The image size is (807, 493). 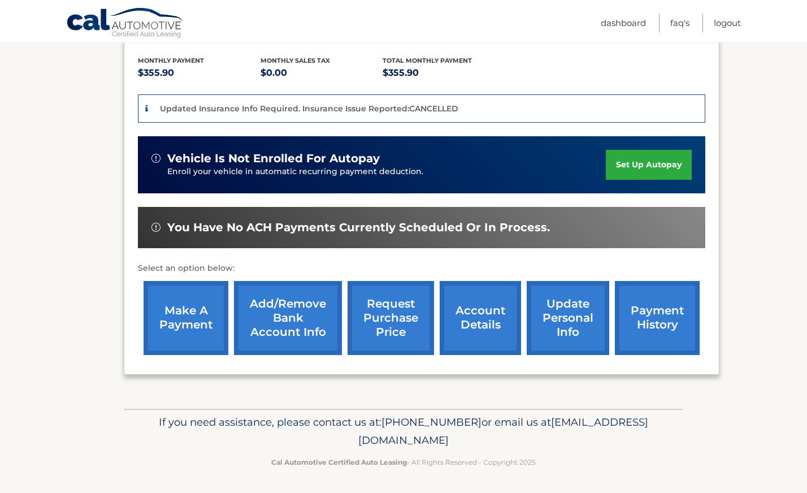 I want to click on a: set up autopay, so click(x=649, y=164).